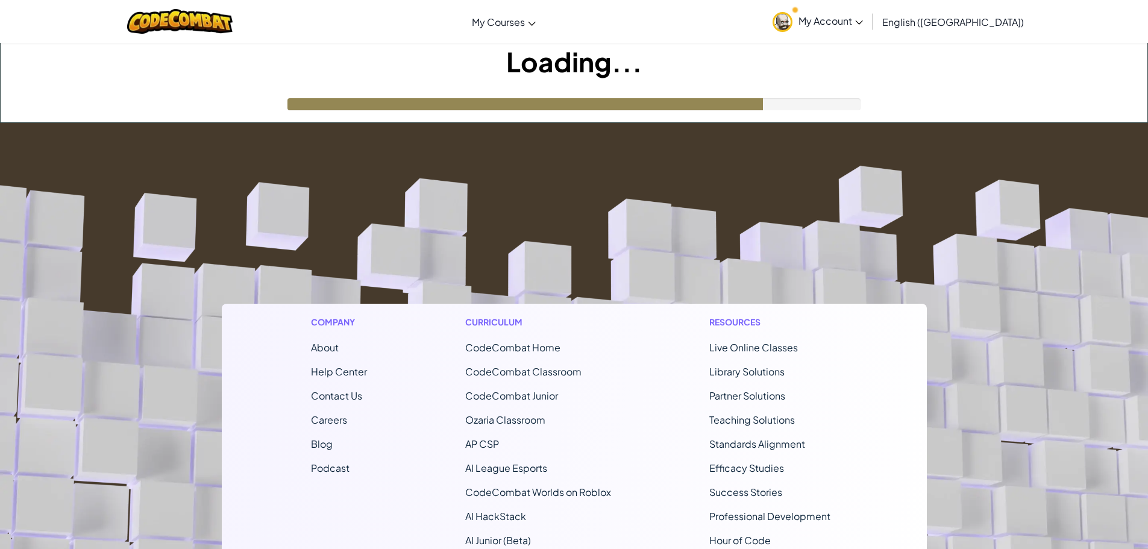 Image resolution: width=1148 pixels, height=549 pixels. What do you see at coordinates (523, 371) in the screenshot?
I see `a: CodeCombat Classroom` at bounding box center [523, 371].